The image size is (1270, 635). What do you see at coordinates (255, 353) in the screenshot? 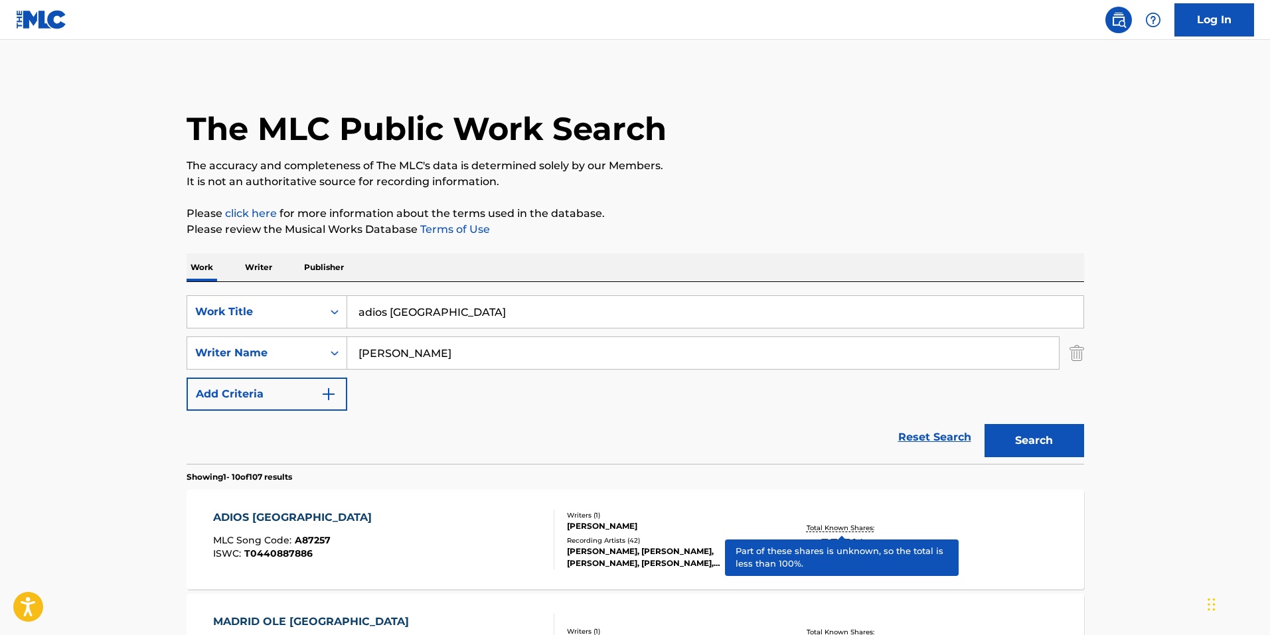
I see `div: Writer Name` at bounding box center [255, 353].